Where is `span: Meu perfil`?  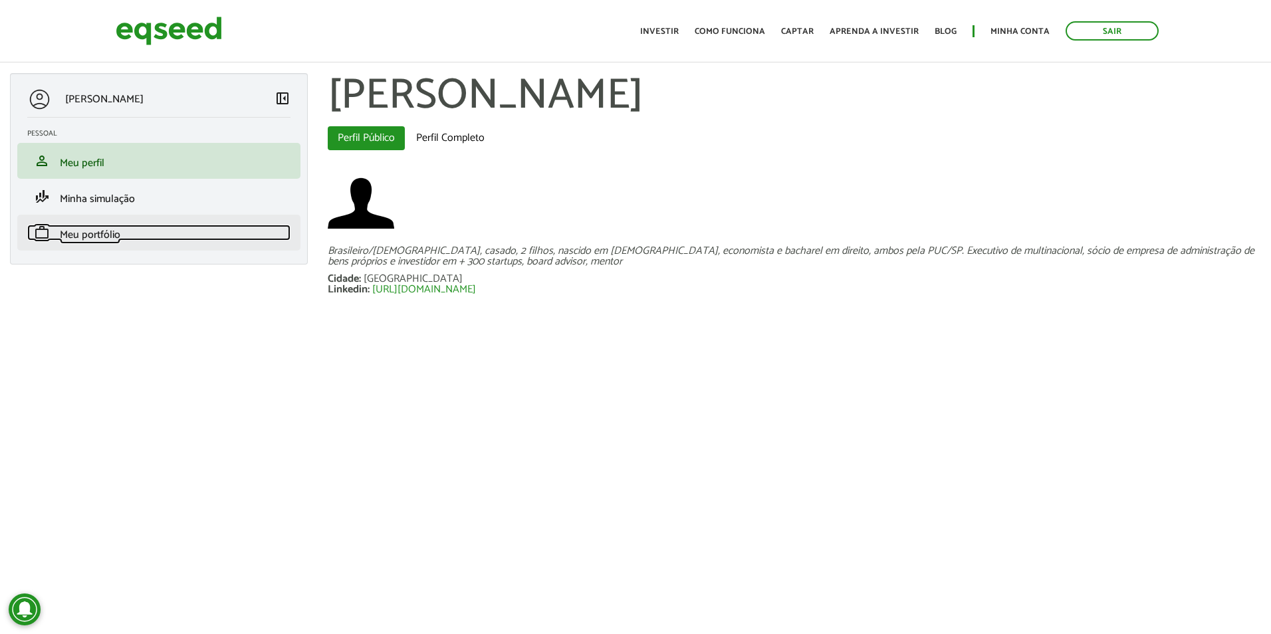
span: Meu perfil is located at coordinates (82, 163).